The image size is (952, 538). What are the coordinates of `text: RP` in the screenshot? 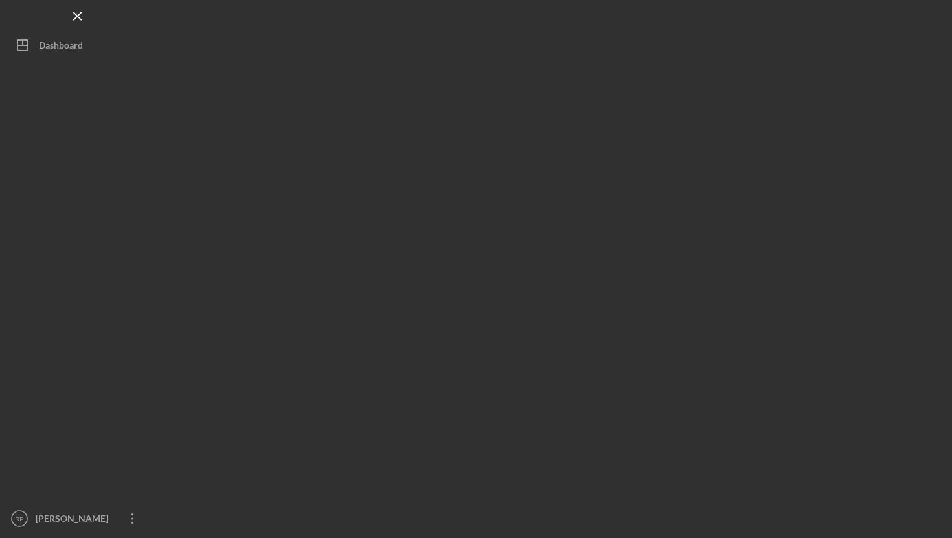 It's located at (19, 519).